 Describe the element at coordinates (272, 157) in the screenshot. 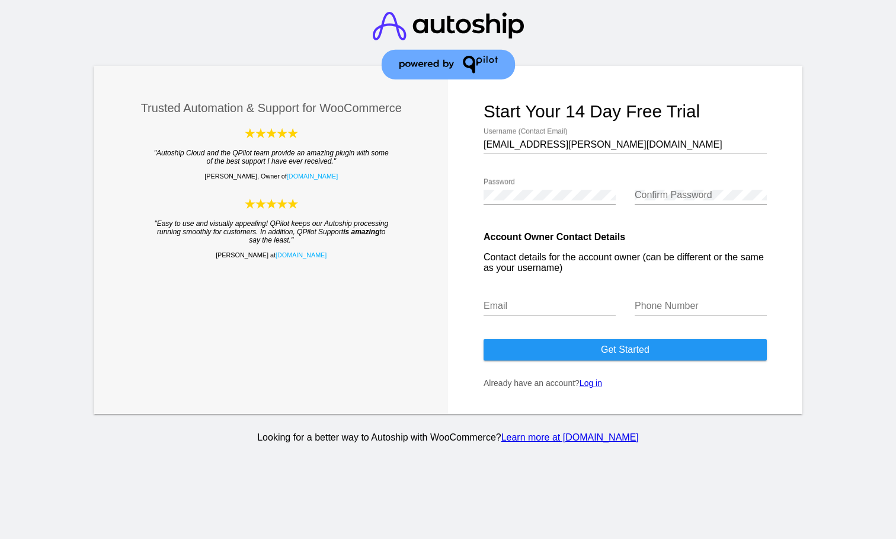

I see `blockquote: "Autoship Cloud and the QPilot team provide an amazing plugin with some of the best support I hav...` at that location.